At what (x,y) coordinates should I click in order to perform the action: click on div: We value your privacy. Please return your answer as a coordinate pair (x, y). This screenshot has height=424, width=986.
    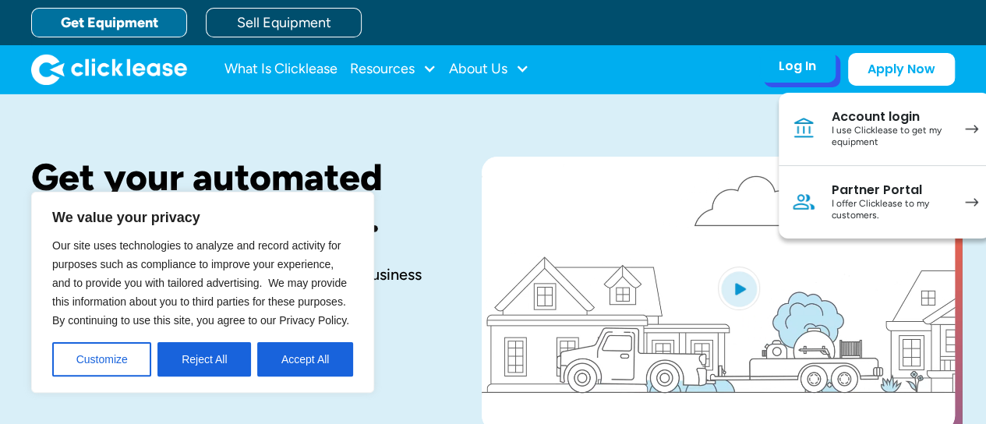
    Looking at the image, I should click on (203, 292).